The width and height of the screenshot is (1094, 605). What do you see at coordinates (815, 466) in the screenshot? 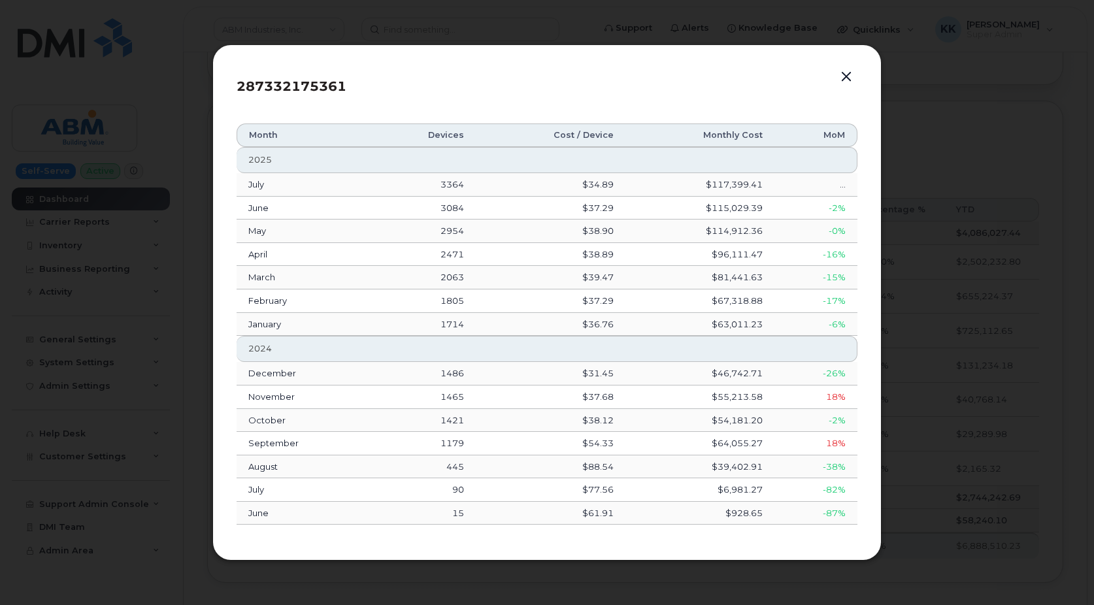
I see `div: -38%` at bounding box center [815, 466].